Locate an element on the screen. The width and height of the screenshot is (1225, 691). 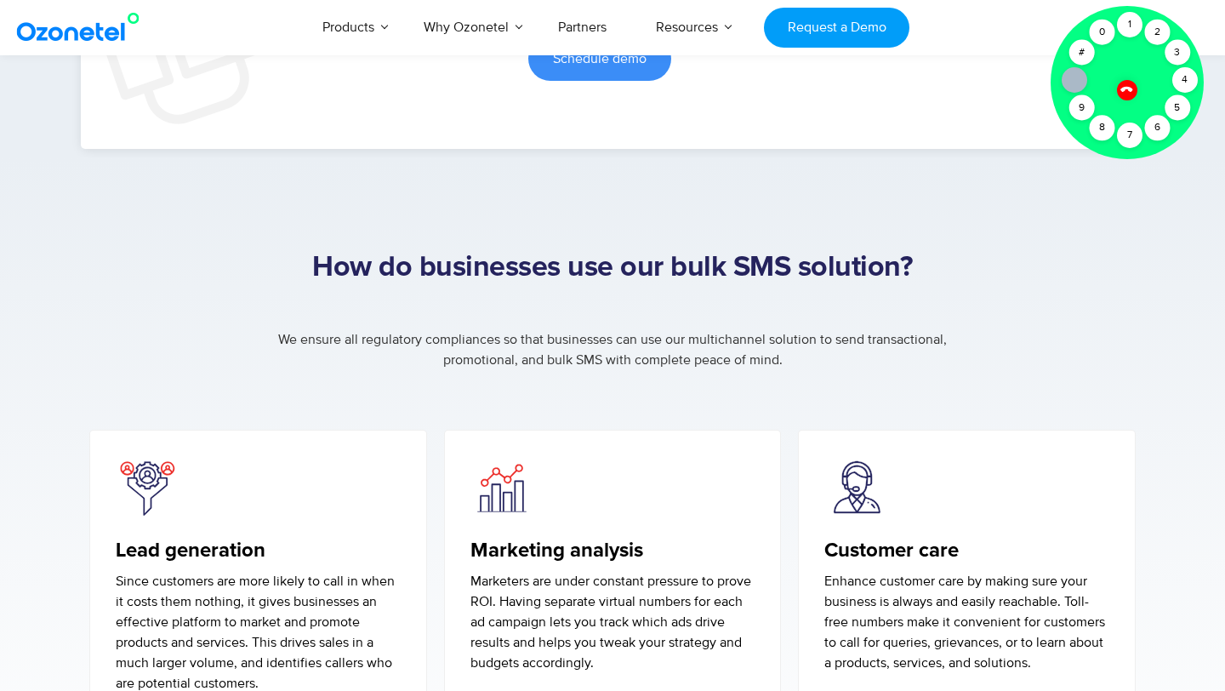
div: 3 is located at coordinates (1177, 53).